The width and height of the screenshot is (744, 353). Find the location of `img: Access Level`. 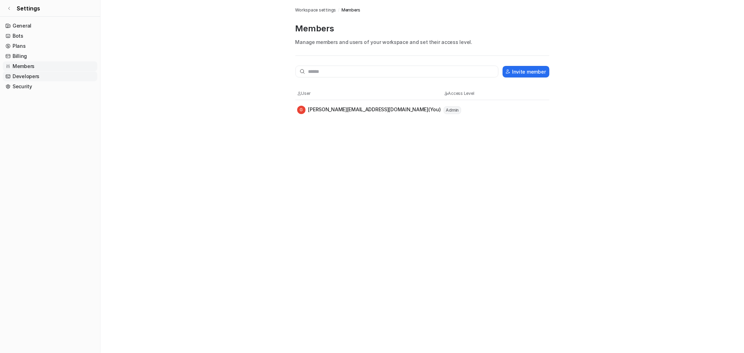

img: Access Level is located at coordinates (446, 93).